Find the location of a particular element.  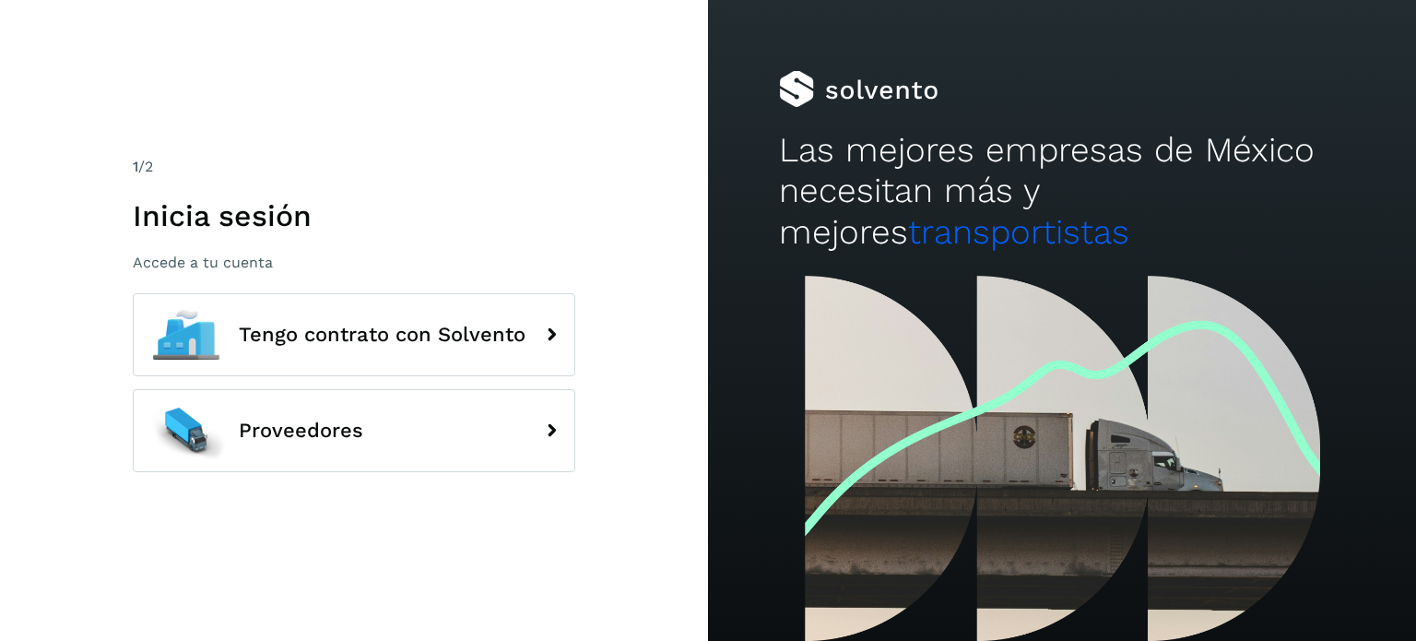

p: Accede a tu cuenta is located at coordinates (354, 262).